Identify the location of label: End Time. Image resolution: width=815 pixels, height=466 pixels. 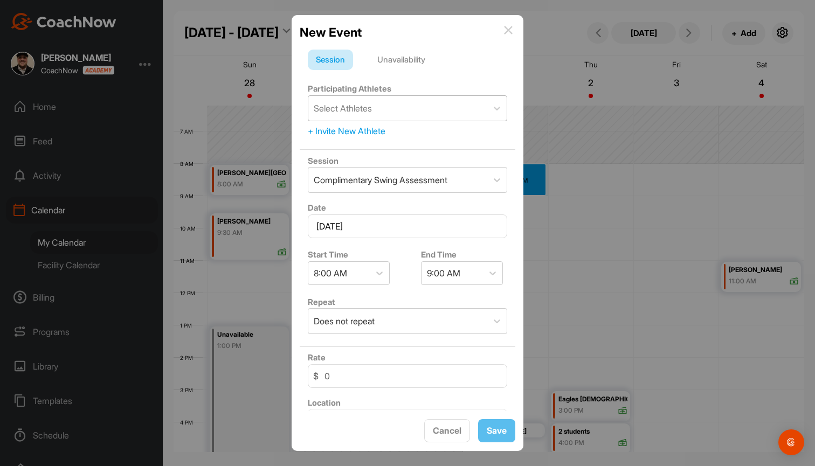
(439, 254).